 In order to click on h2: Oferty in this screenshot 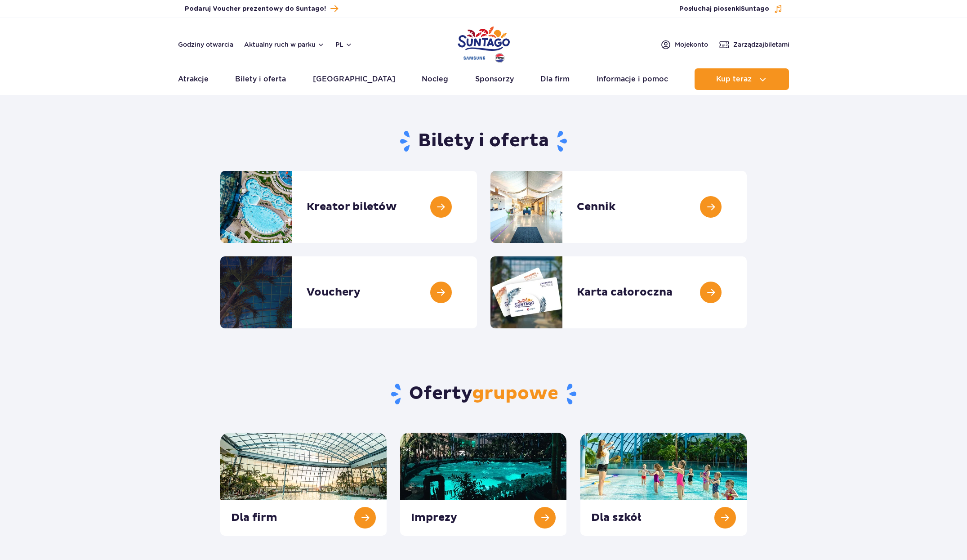, I will do `click(483, 394)`.